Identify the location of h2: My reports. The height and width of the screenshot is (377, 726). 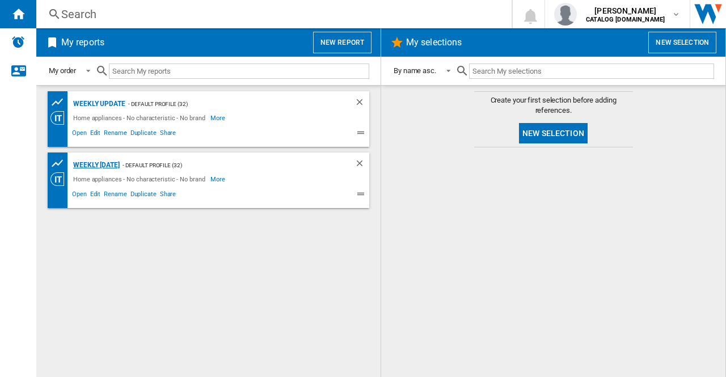
(83, 43).